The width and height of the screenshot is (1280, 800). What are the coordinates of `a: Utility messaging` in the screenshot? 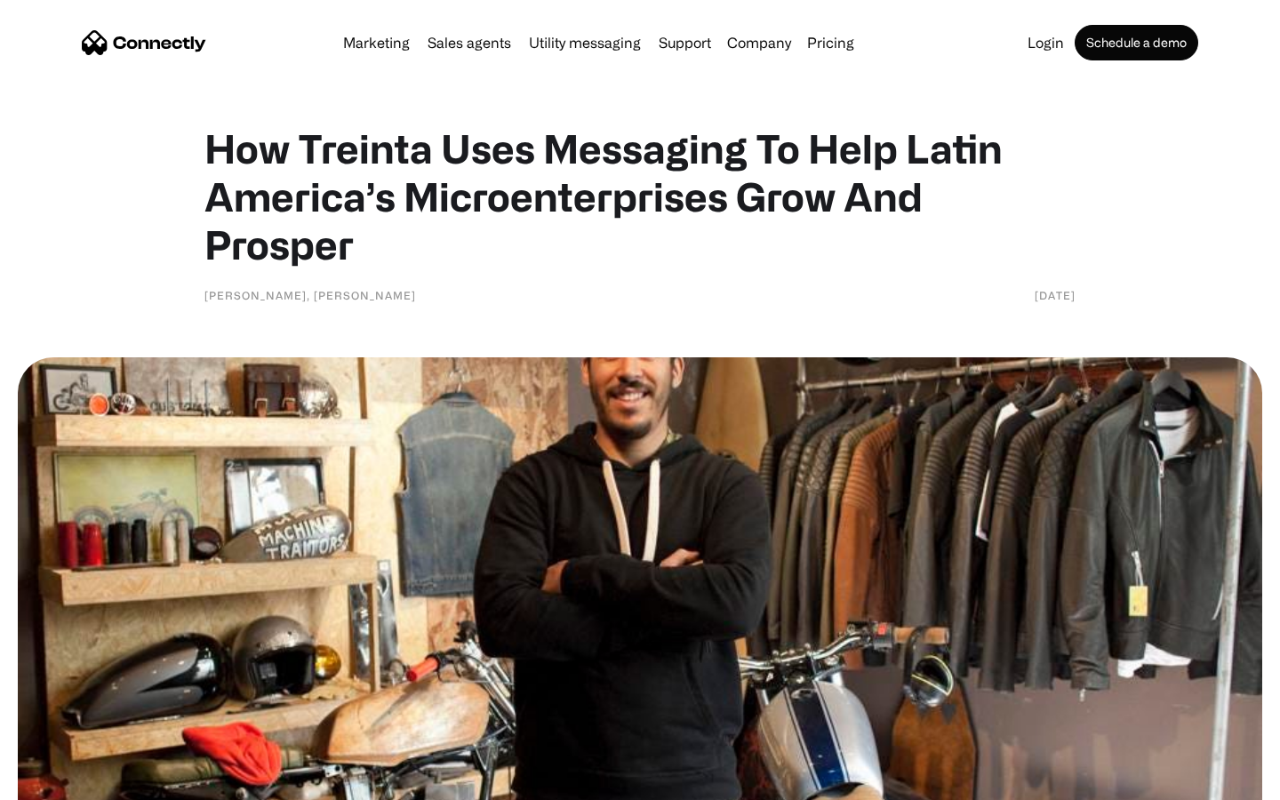 It's located at (585, 43).